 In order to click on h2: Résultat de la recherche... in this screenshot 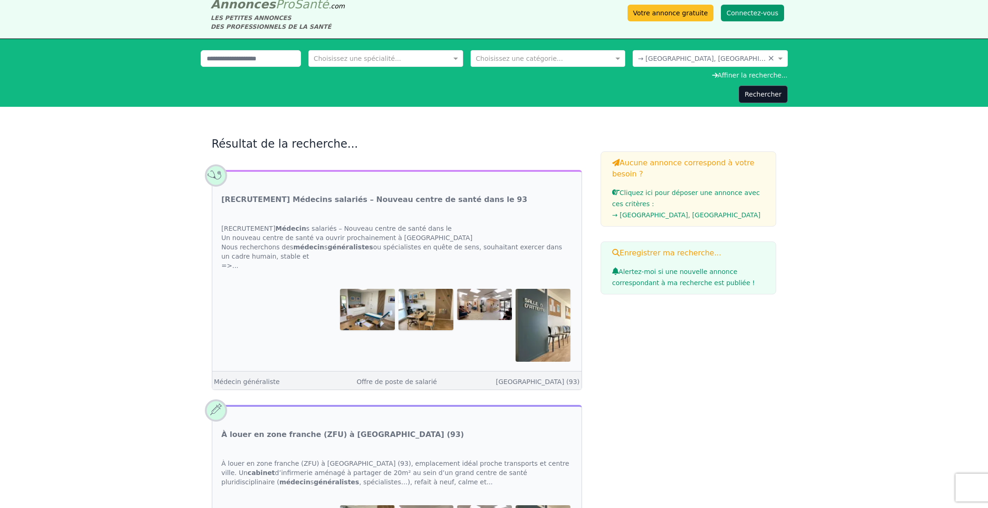, I will do `click(397, 144)`.